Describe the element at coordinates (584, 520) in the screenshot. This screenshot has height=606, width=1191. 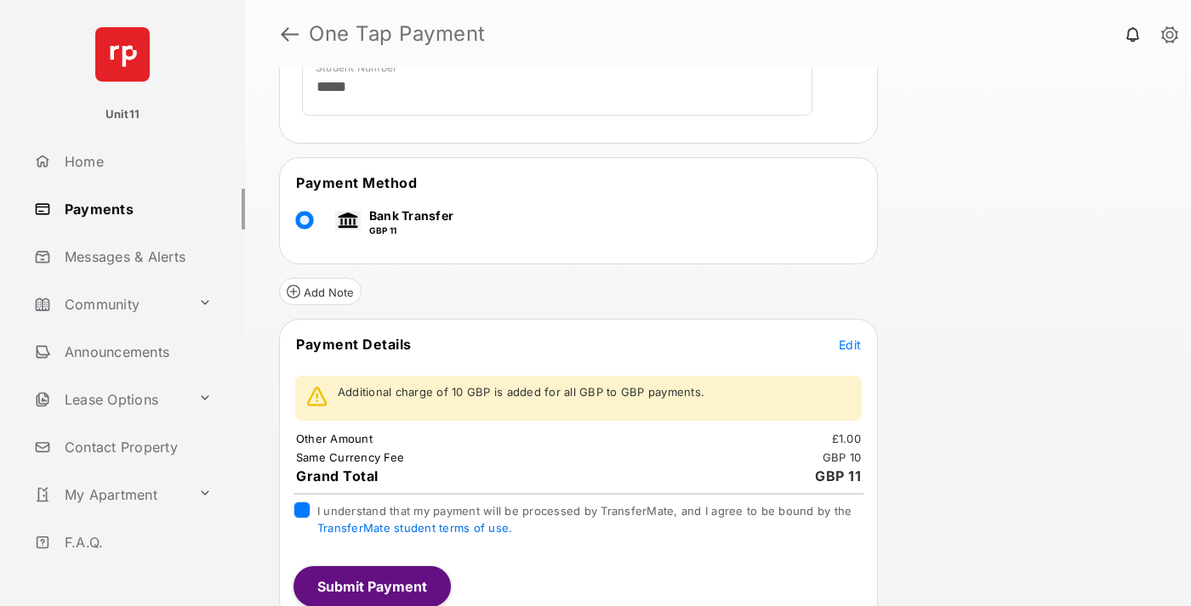
I see `span: I understand that my payment will be processed by TransferMate, and I agree to be bound by the` at that location.